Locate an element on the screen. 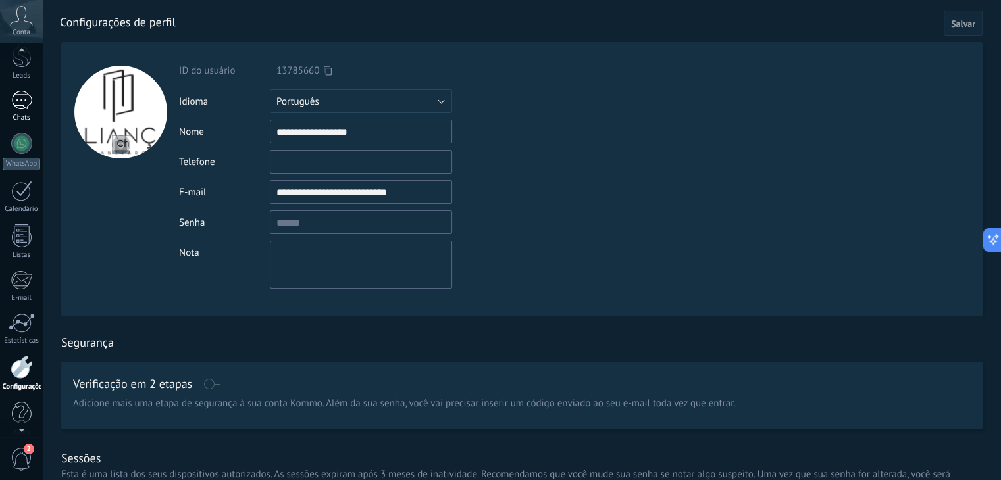  button: Português is located at coordinates (361, 101).